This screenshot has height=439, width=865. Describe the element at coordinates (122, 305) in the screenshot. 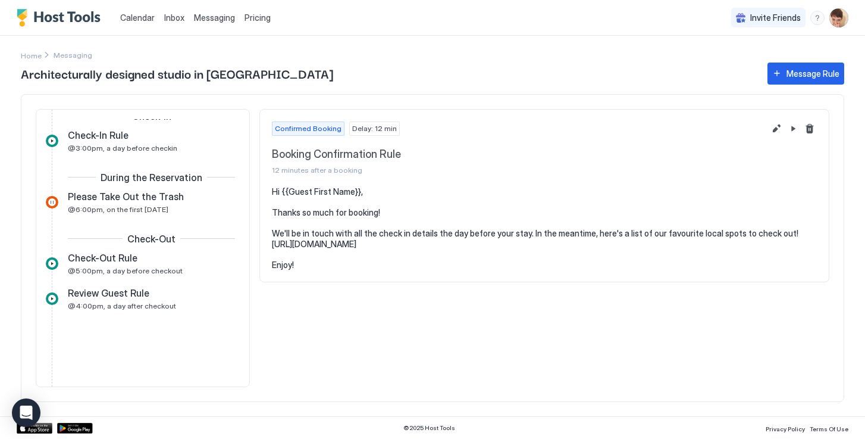

I see `span: @4:00pm, a day after checkout` at that location.